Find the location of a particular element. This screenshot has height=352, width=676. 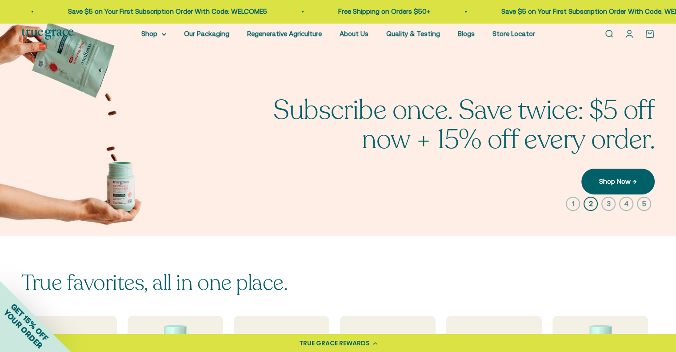

button: 1 is located at coordinates (573, 204).